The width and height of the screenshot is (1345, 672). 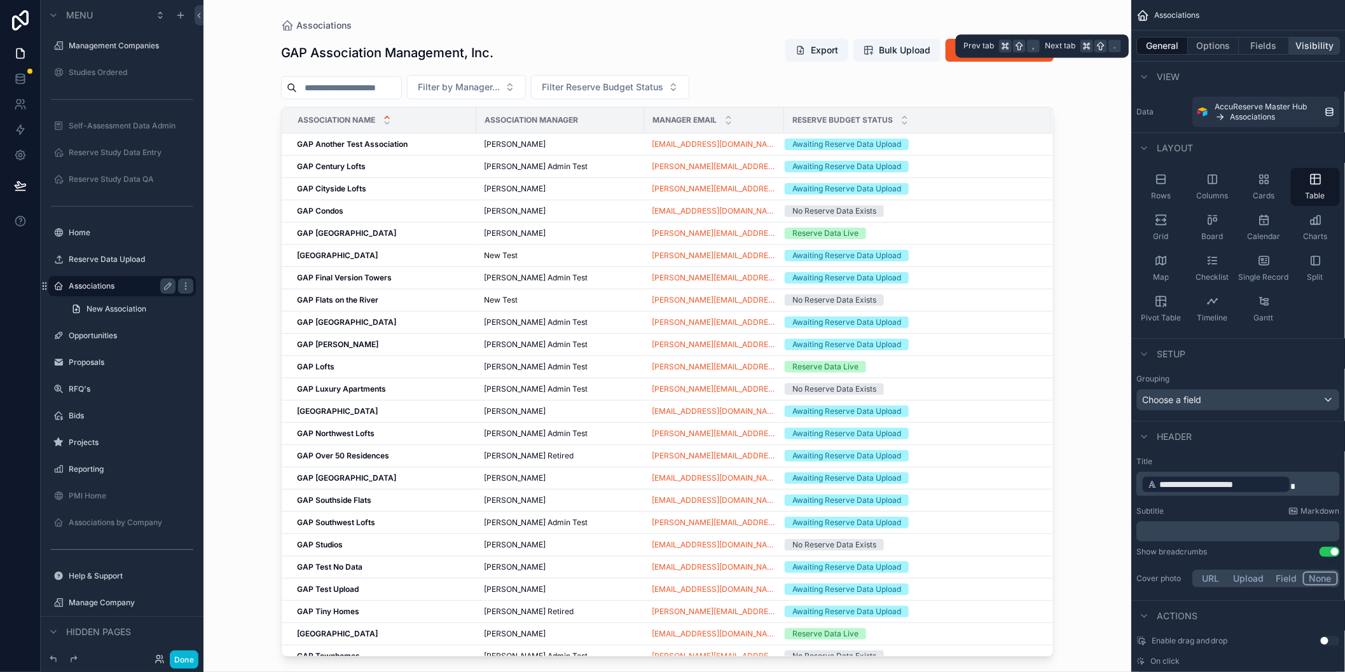 I want to click on span: Setup, so click(x=1170, y=354).